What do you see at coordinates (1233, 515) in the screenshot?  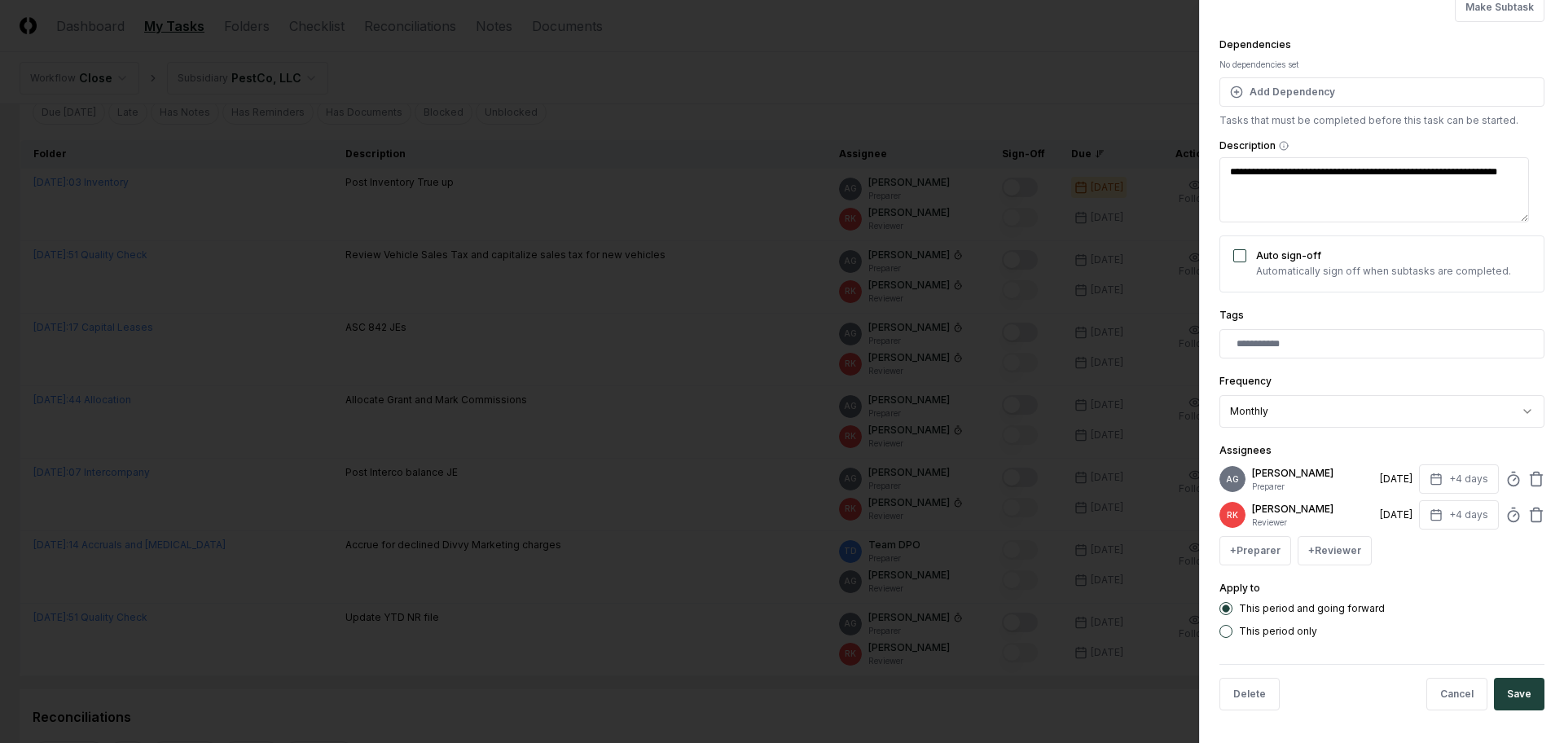 I see `span: RK` at bounding box center [1233, 515].